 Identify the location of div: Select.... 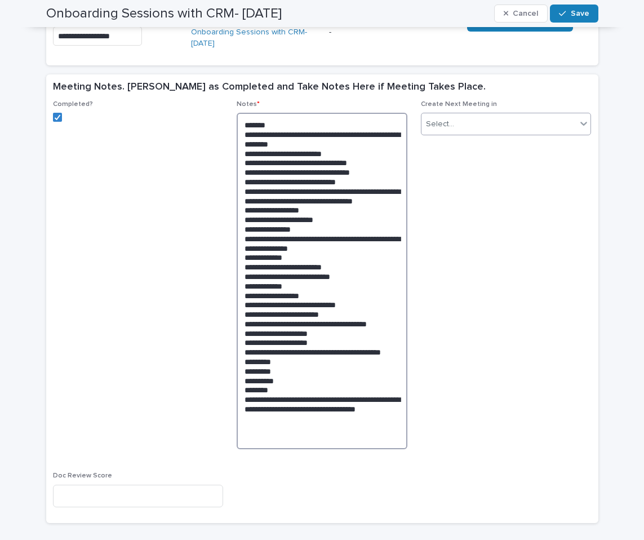
(440, 124).